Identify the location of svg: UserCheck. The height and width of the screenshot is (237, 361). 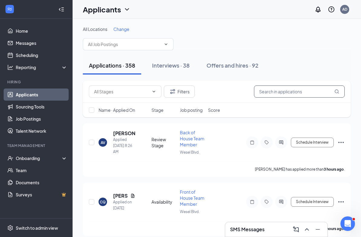
(10, 158).